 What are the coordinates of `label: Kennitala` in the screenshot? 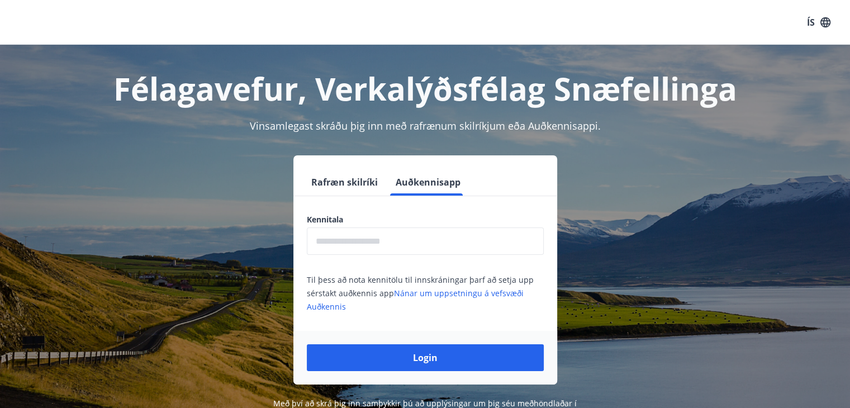 It's located at (425, 220).